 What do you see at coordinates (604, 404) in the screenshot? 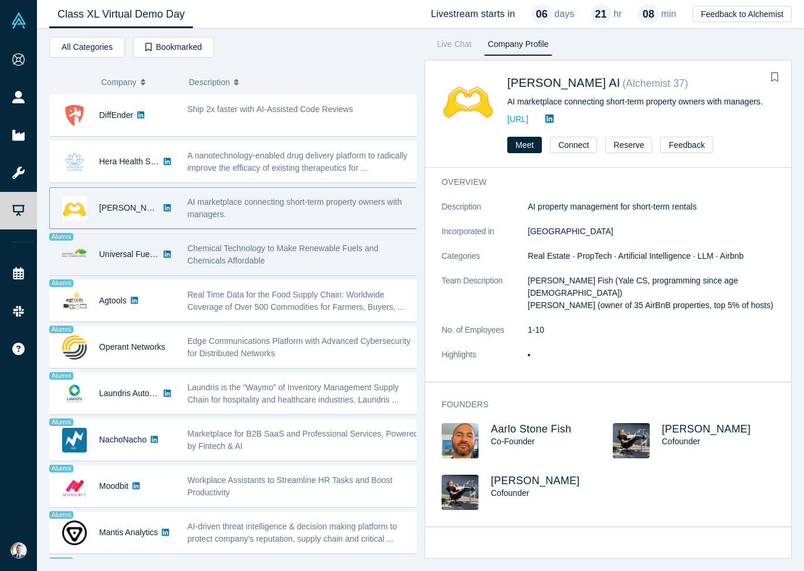
I see `h3: Founders` at bounding box center [604, 404].